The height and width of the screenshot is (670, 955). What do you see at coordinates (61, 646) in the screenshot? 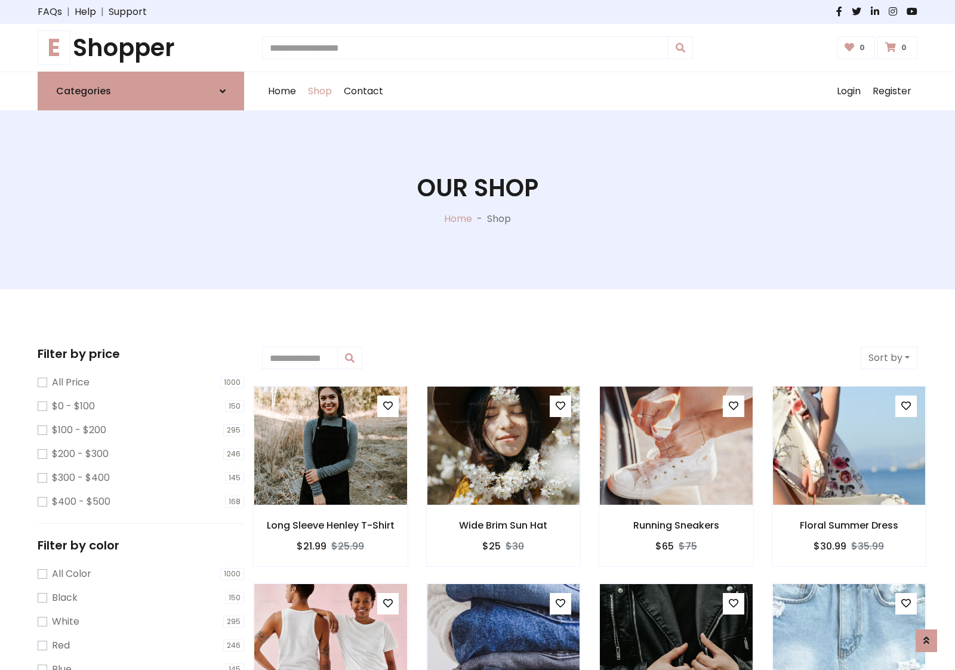
I see `label: Red` at bounding box center [61, 646].